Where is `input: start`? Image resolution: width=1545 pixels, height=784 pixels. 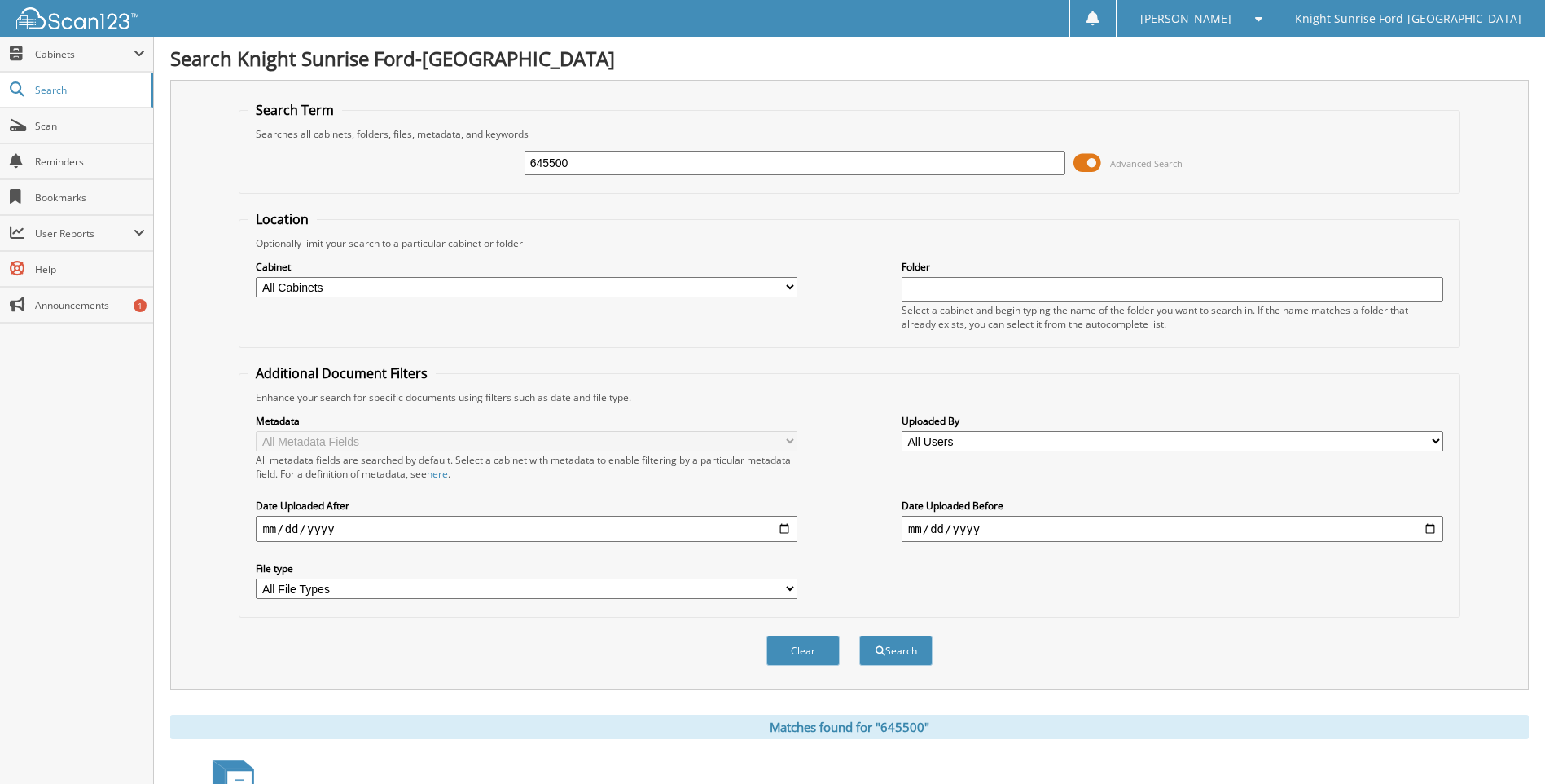 input: start is located at coordinates (526, 529).